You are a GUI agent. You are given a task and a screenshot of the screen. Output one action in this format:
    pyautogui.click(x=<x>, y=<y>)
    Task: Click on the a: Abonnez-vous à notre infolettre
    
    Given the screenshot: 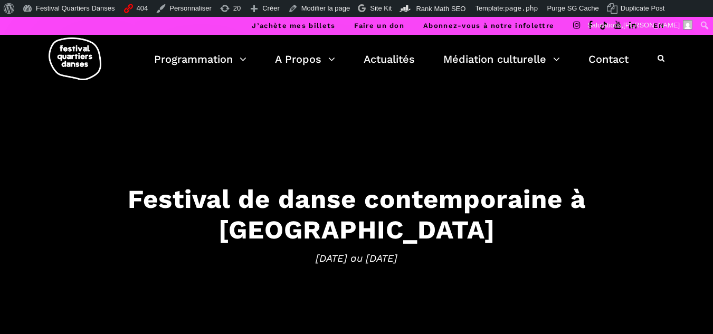 What is the action you would take?
    pyautogui.click(x=489, y=25)
    